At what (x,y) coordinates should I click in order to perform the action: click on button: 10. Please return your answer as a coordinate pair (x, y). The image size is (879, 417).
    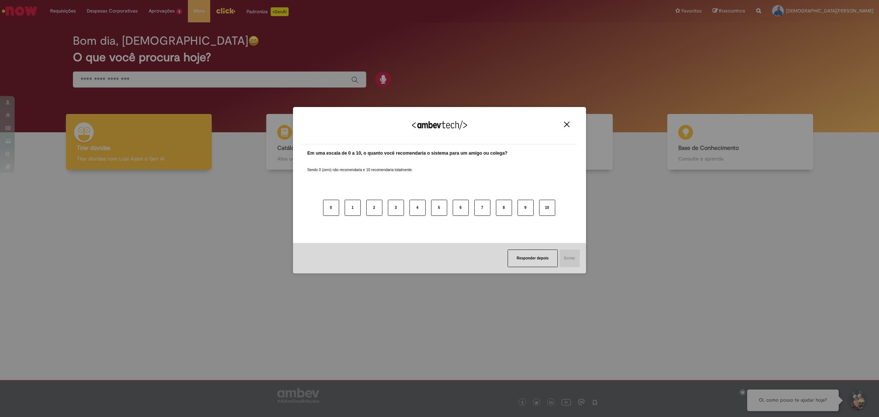
    Looking at the image, I should click on (547, 208).